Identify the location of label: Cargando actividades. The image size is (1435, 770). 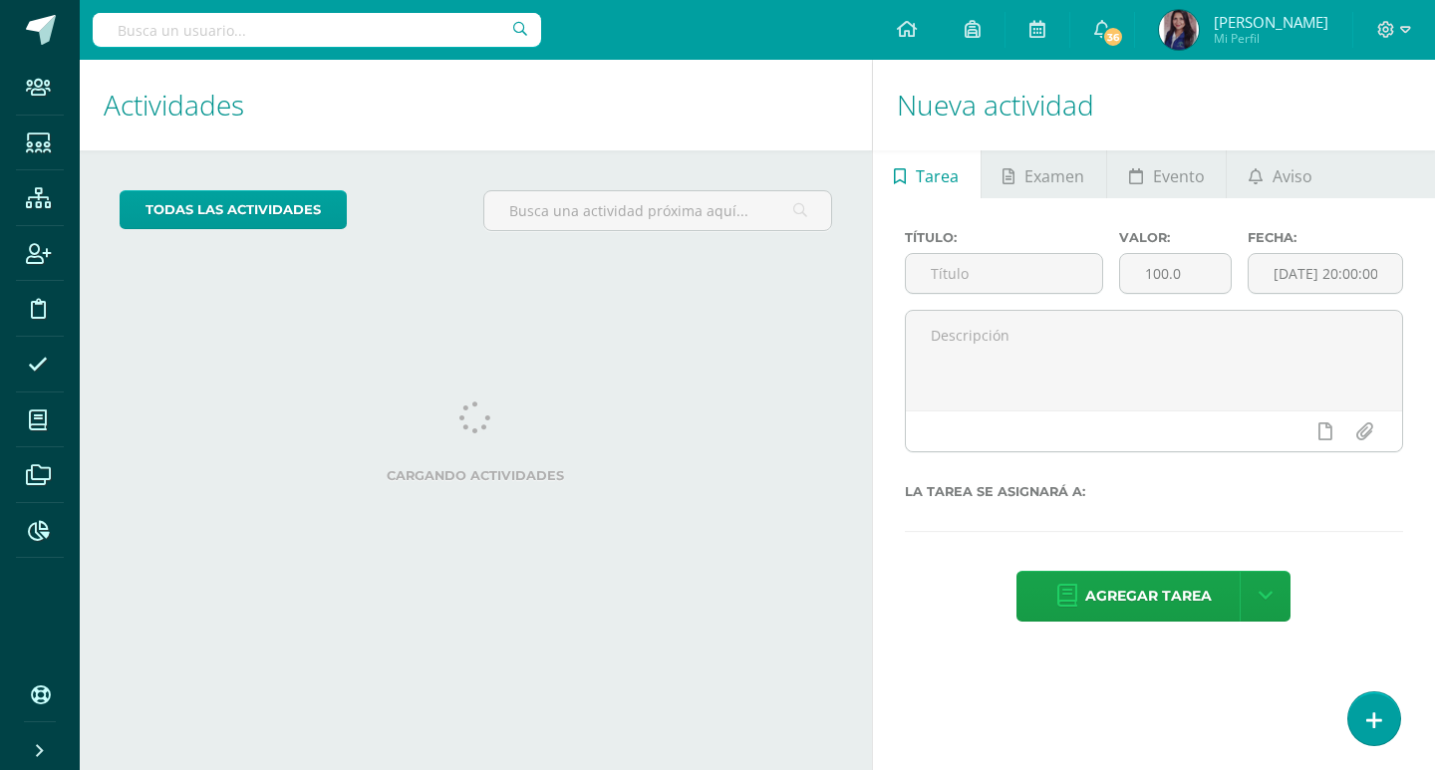
(475, 475).